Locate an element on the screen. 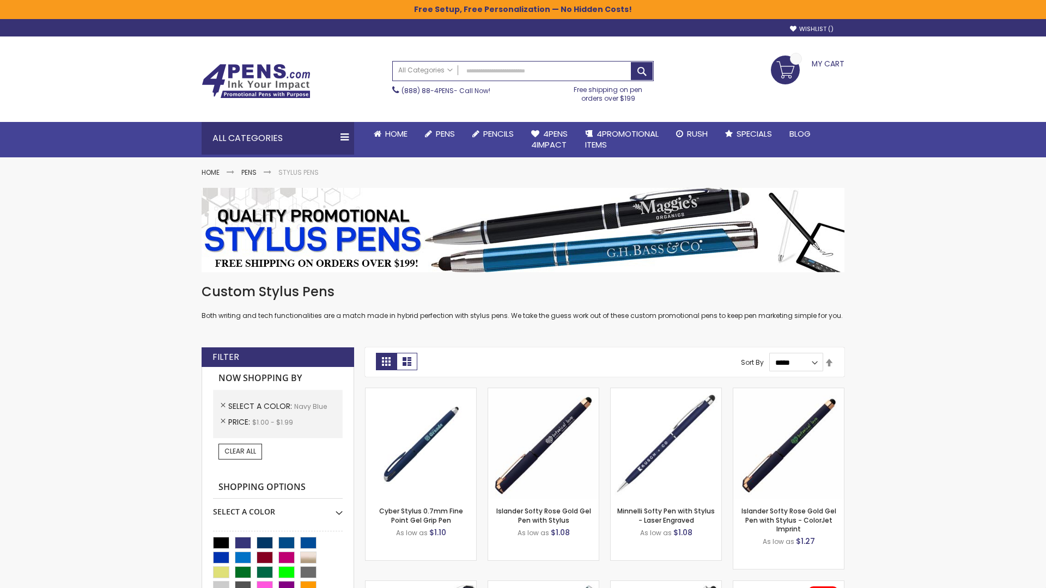 Image resolution: width=1046 pixels, height=588 pixels. a: (888) 88-4PENS is located at coordinates (428, 90).